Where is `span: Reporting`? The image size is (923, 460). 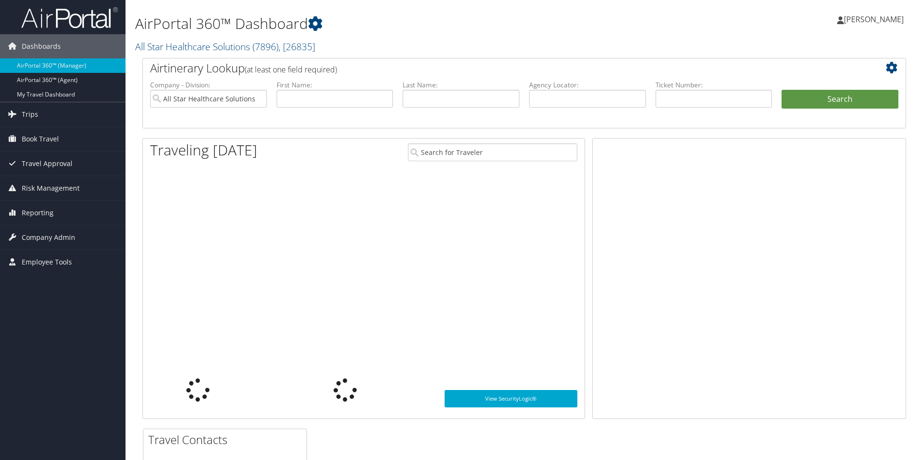 span: Reporting is located at coordinates (38, 213).